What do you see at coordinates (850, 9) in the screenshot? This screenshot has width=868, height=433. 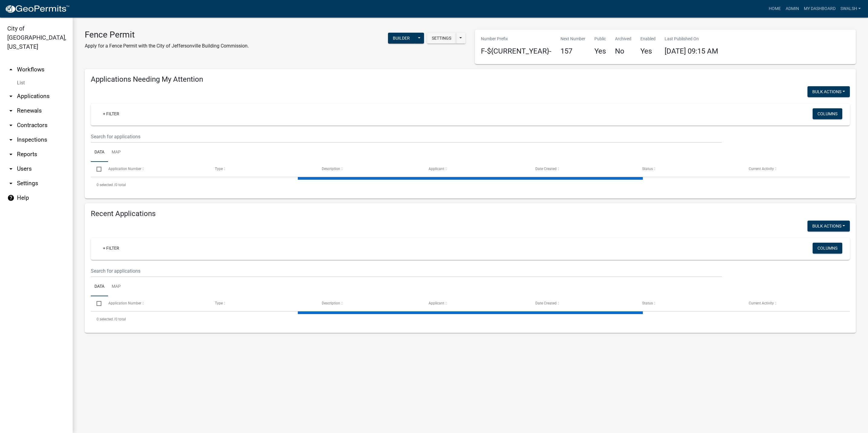 I see `a: swalsh` at bounding box center [850, 9].